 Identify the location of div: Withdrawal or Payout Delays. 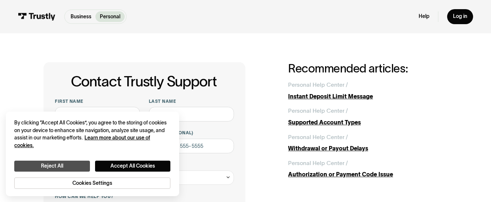
(368, 148).